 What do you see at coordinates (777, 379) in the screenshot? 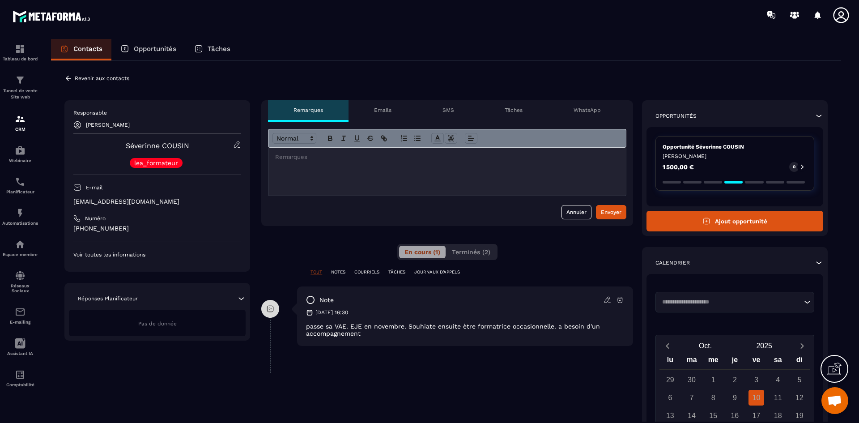
I see `div: 4` at bounding box center [777, 379].